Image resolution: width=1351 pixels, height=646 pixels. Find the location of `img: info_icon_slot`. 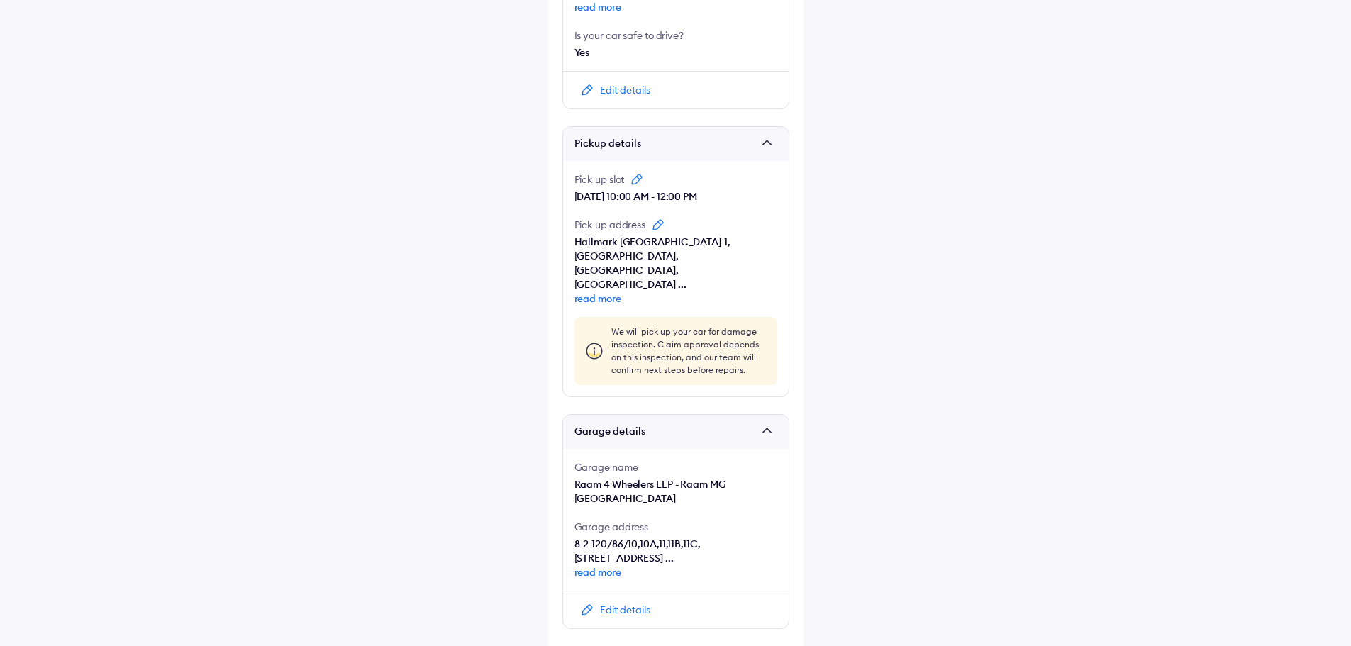

img: info_icon_slot is located at coordinates (594, 351).